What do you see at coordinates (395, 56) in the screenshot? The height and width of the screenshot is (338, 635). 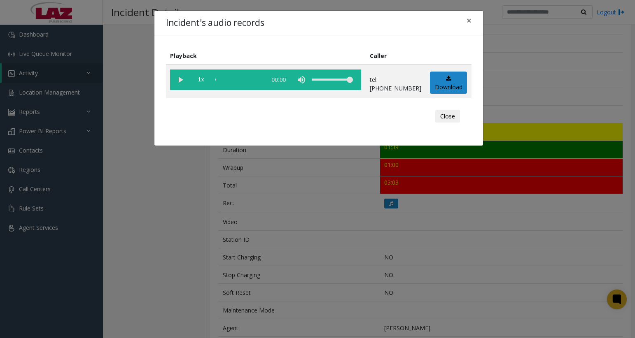 I see `th: Caller` at bounding box center [395, 56].